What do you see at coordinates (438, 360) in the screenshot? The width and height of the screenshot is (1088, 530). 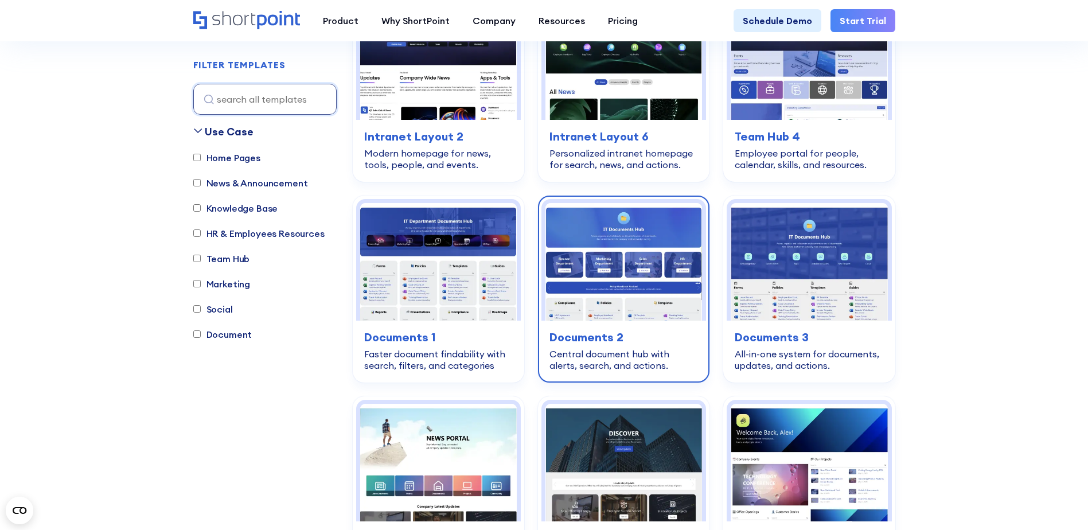 I see `div: Faster document findability with search, filters, and categories` at bounding box center [438, 360].